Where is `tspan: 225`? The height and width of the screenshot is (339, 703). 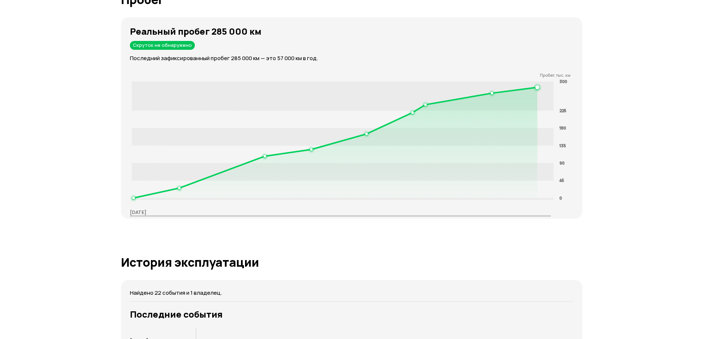 tspan: 225 is located at coordinates (563, 110).